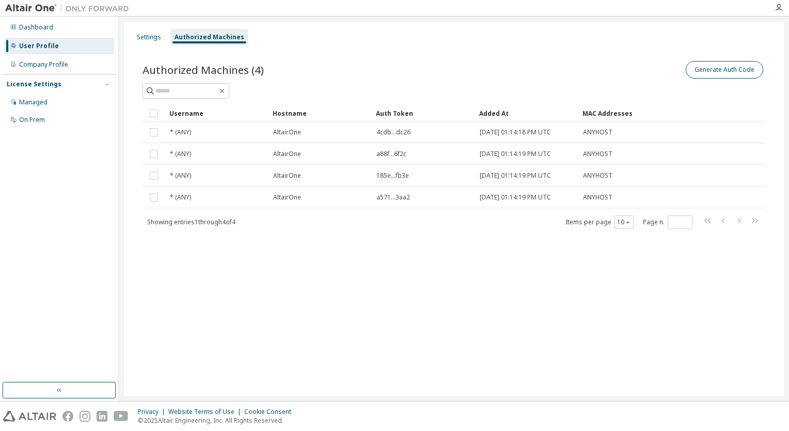  What do you see at coordinates (217, 113) in the screenshot?
I see `div: Username` at bounding box center [217, 113].